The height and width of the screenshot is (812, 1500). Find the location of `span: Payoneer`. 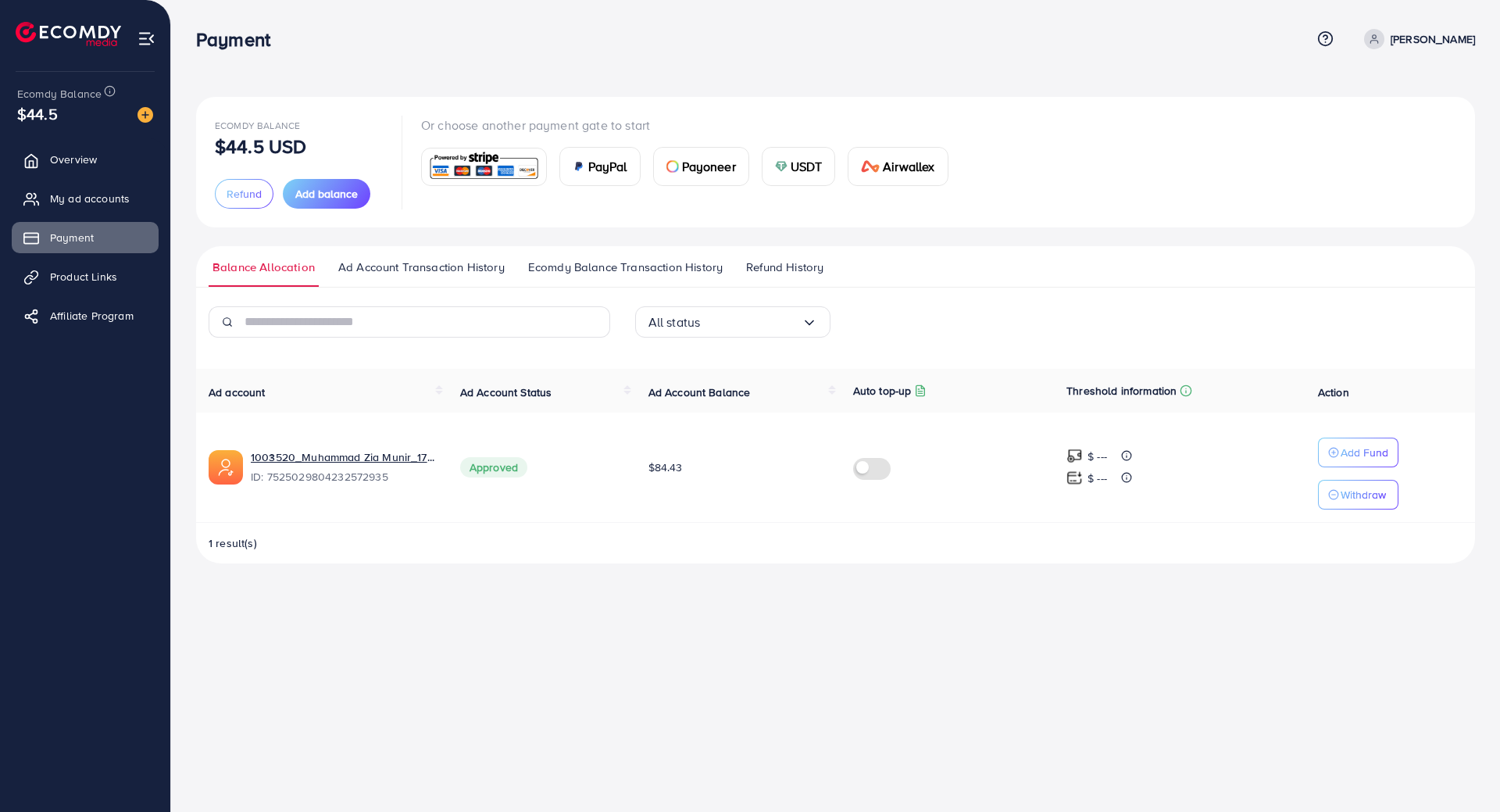

span: Payoneer is located at coordinates (709, 167).